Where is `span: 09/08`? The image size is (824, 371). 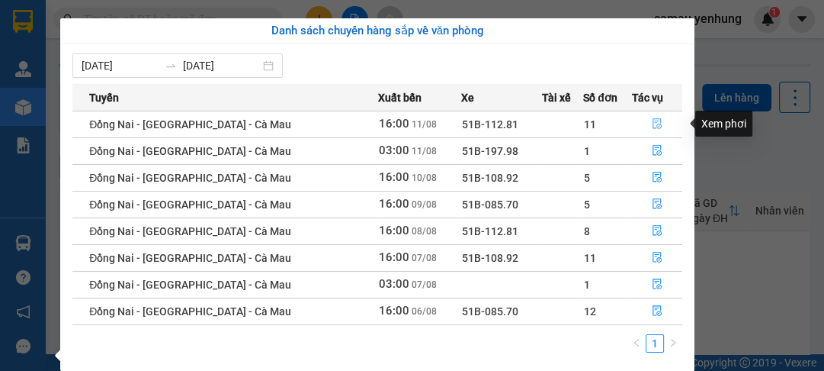 span: 09/08 is located at coordinates (424, 204).